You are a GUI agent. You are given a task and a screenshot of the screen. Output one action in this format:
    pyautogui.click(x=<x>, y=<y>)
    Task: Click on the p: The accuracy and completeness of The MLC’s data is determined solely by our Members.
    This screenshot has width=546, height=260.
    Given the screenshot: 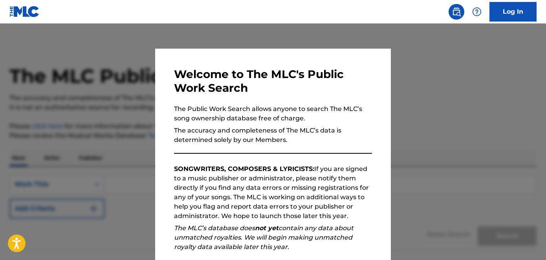 What is the action you would take?
    pyautogui.click(x=273, y=136)
    